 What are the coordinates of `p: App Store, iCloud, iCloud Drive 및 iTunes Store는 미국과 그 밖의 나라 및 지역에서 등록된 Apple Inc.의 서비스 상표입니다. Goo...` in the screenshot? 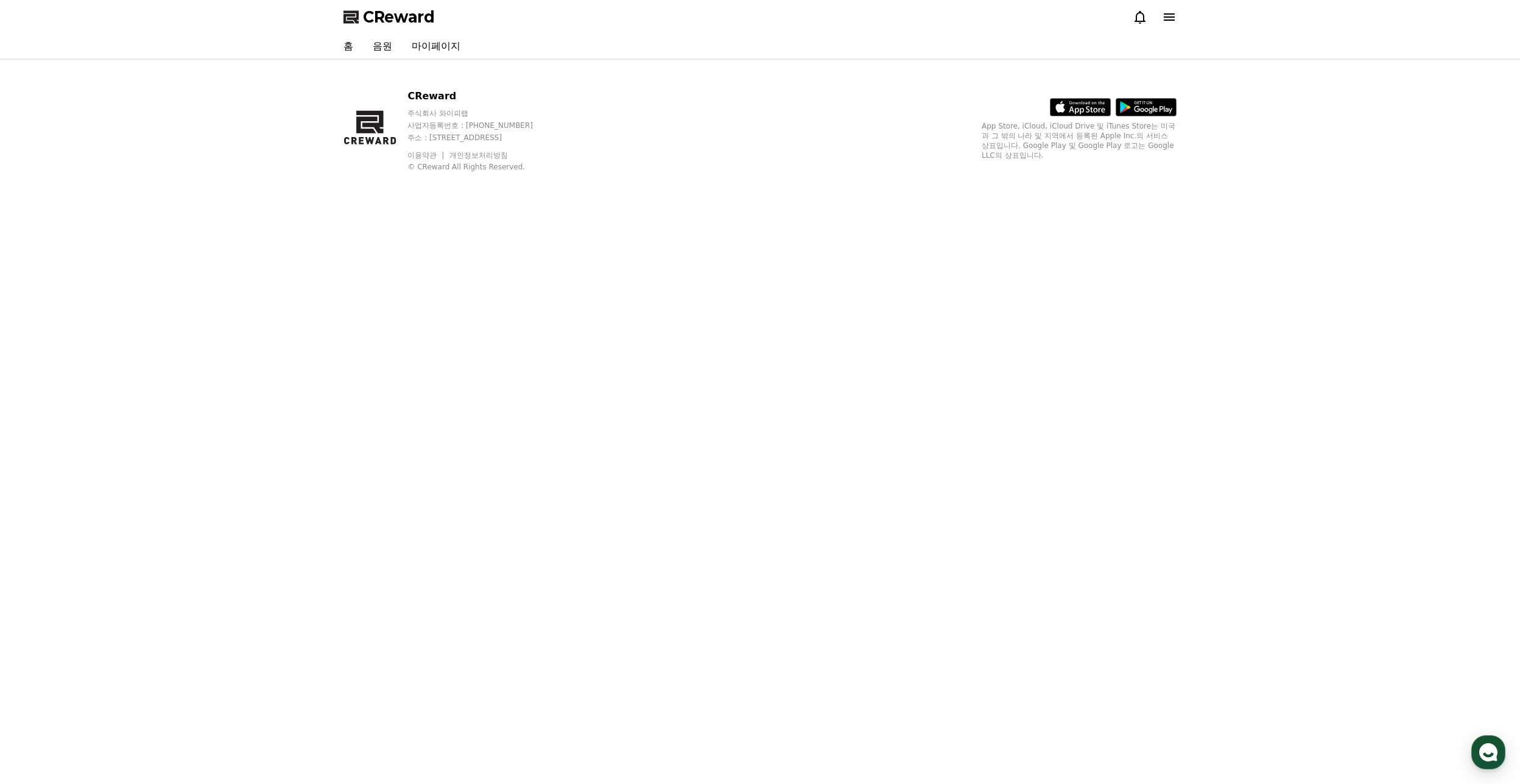 It's located at (1079, 140).